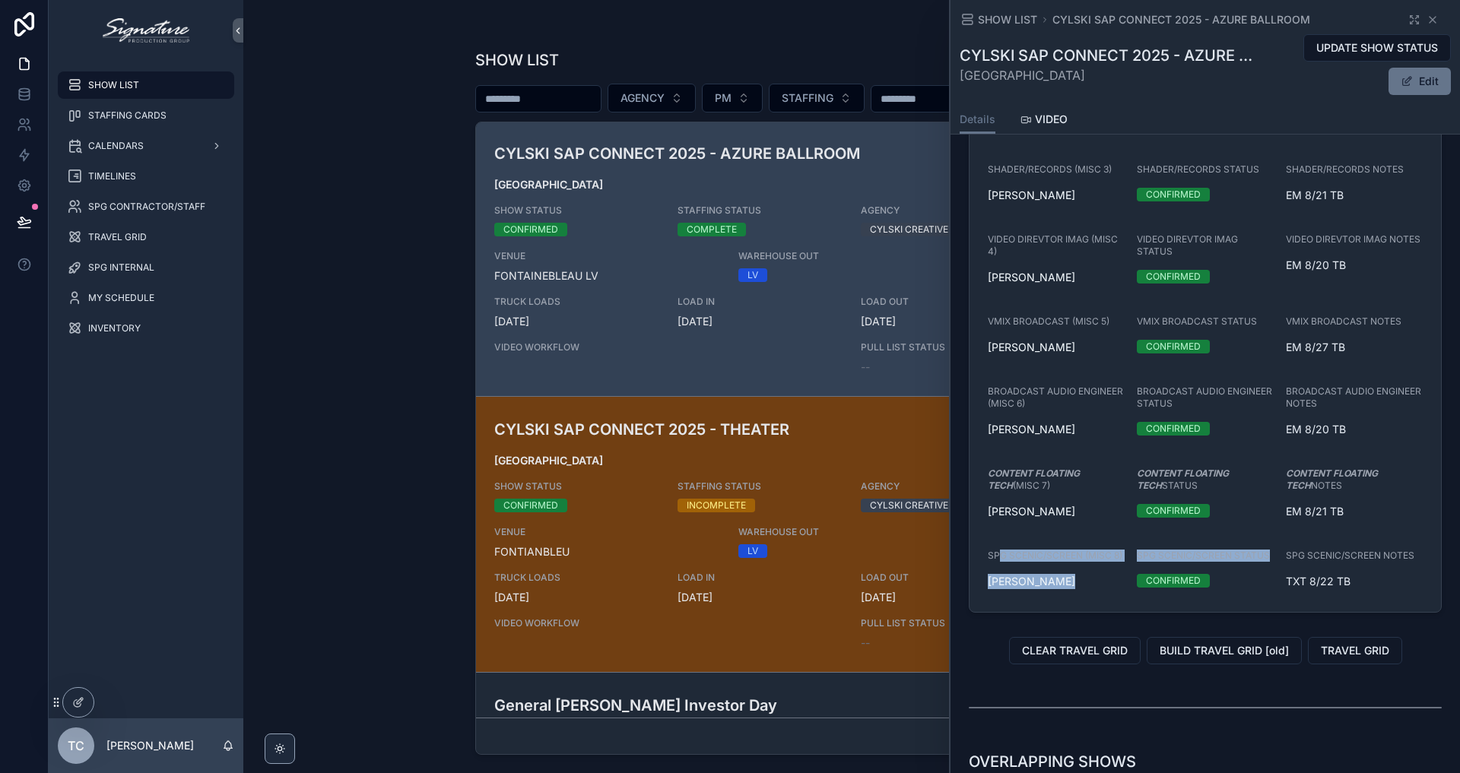 The width and height of the screenshot is (1460, 773). Describe the element at coordinates (146, 176) in the screenshot. I see `a: TIMELINES` at that location.